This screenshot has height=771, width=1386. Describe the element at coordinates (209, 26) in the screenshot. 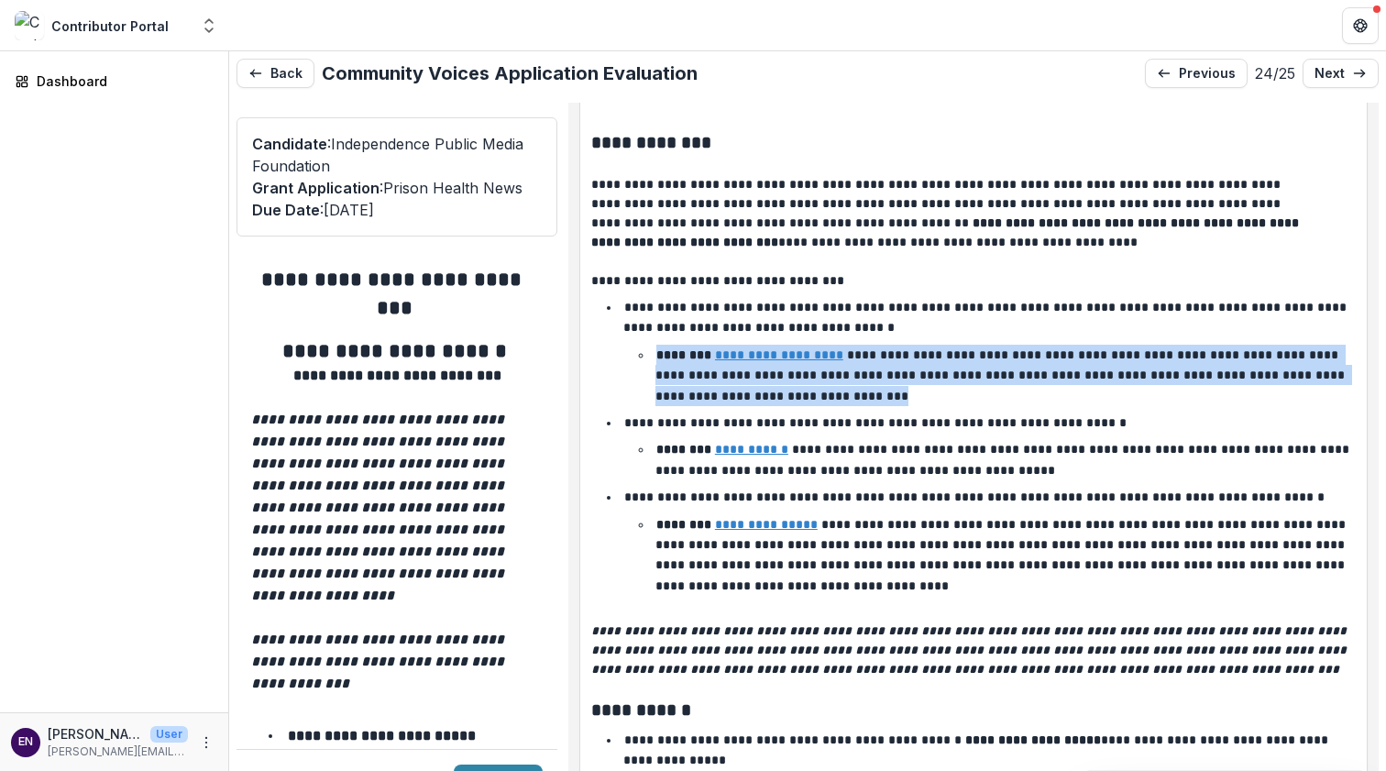

I see `button: Open entity switcher` at that location.